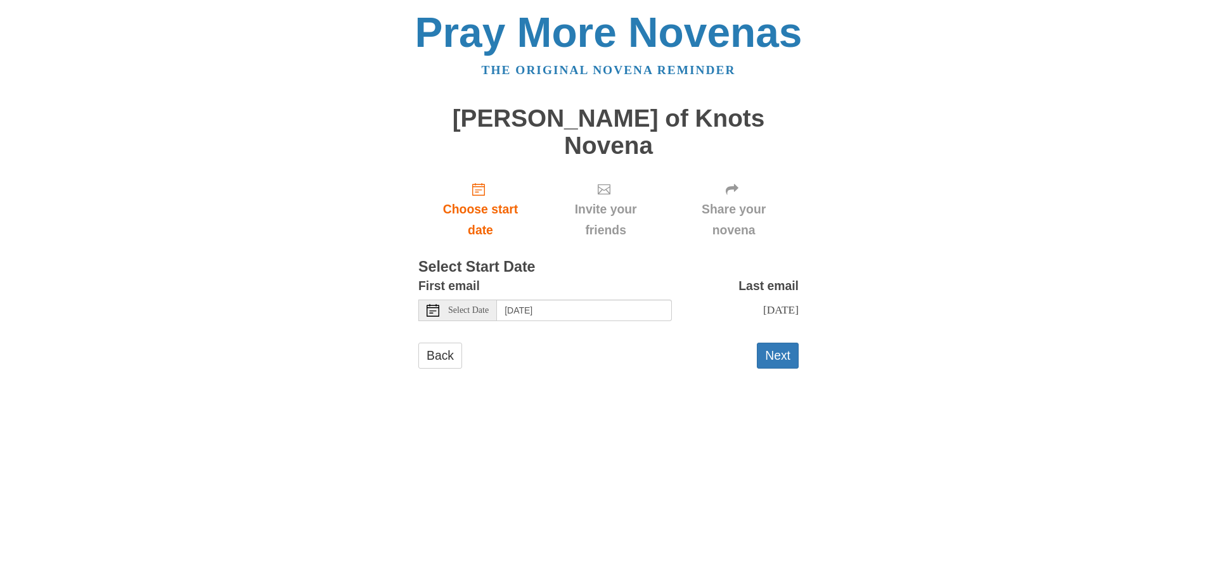 The width and height of the screenshot is (1217, 577). I want to click on span: Share your novena, so click(733, 220).